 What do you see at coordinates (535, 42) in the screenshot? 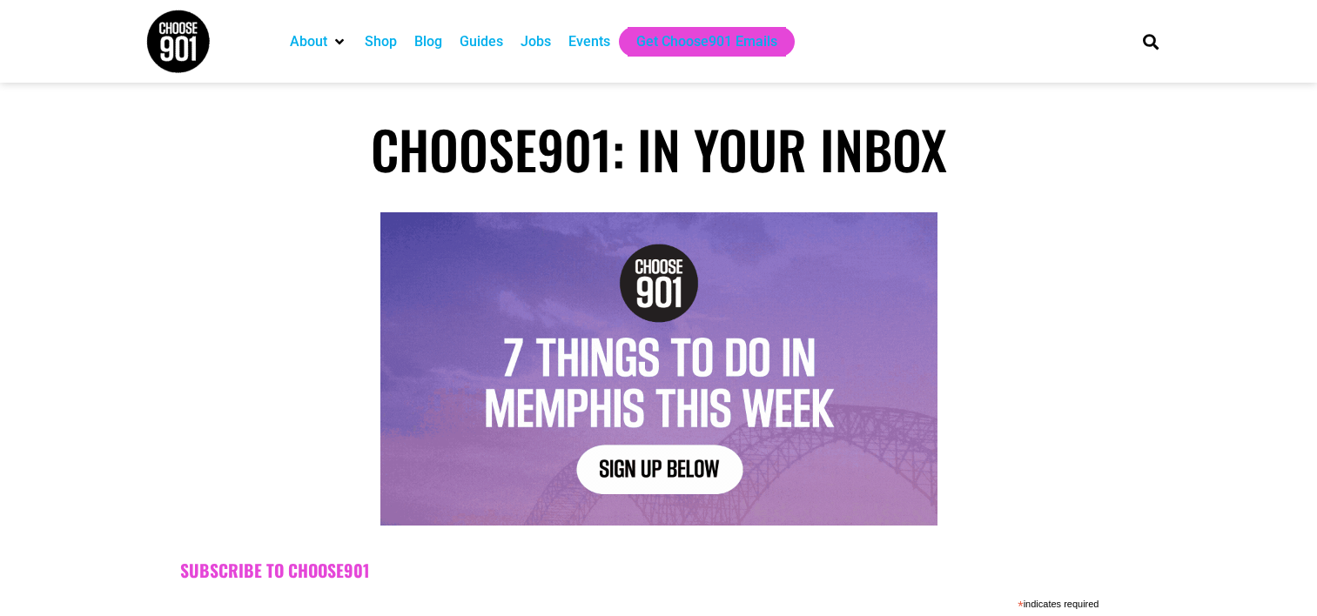
I see `a: Jobs` at bounding box center [535, 42].